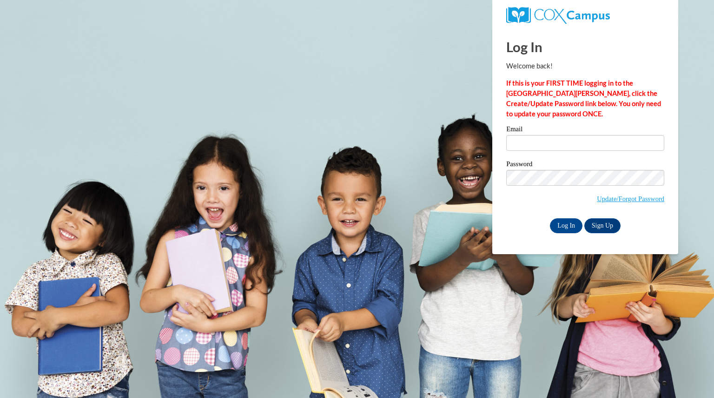 The width and height of the screenshot is (714, 398). What do you see at coordinates (566, 226) in the screenshot?
I see `input: Log In` at bounding box center [566, 226].